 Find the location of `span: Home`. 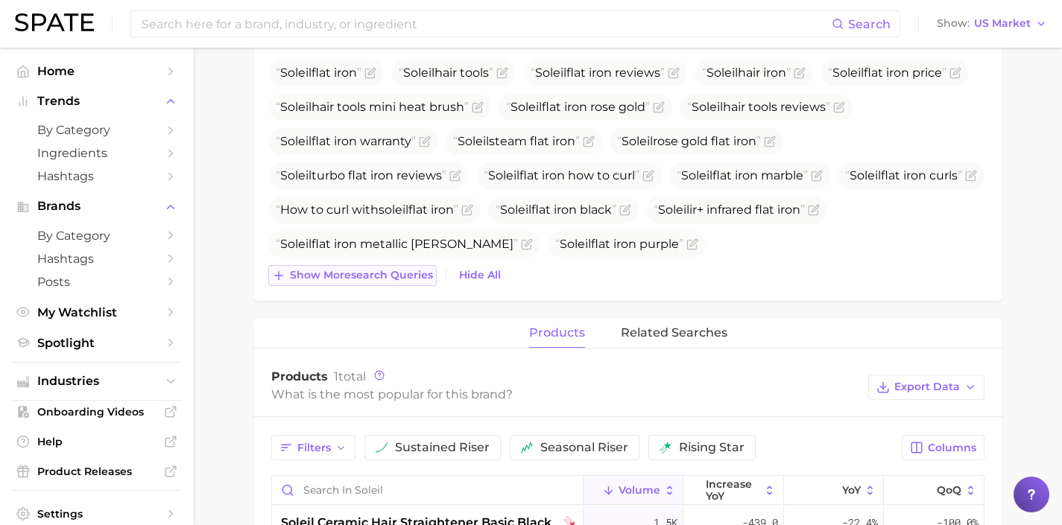

span: Home is located at coordinates (97, 71).